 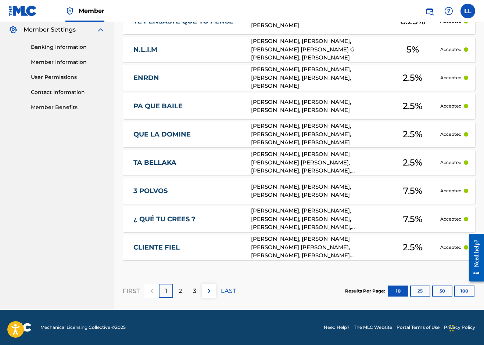 What do you see at coordinates (448, 11) in the screenshot?
I see `img: help` at bounding box center [448, 11].